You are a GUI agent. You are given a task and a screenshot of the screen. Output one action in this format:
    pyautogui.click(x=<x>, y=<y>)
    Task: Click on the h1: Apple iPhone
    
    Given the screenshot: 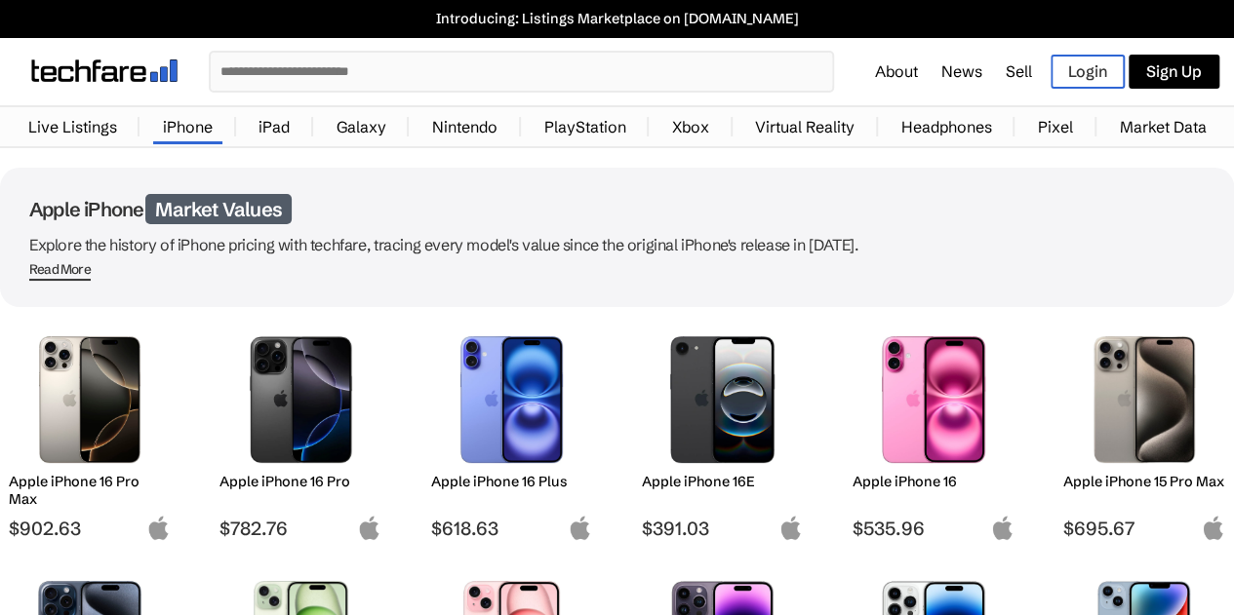 What is the action you would take?
    pyautogui.click(x=616, y=209)
    